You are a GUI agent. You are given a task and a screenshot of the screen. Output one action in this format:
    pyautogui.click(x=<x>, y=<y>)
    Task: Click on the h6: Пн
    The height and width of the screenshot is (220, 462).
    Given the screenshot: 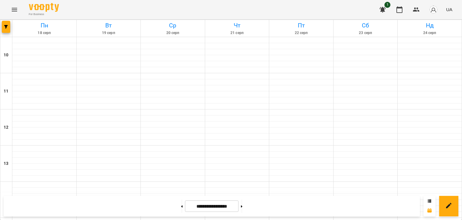 What is the action you would take?
    pyautogui.click(x=44, y=25)
    